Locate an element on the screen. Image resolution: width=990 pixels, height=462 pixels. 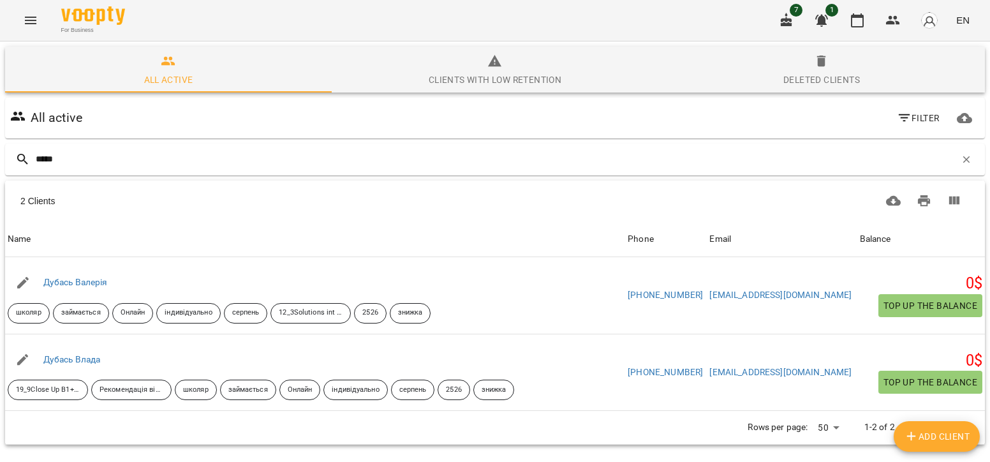
p: Рекомендація від друзів знайомих тощо is located at coordinates (131, 390).